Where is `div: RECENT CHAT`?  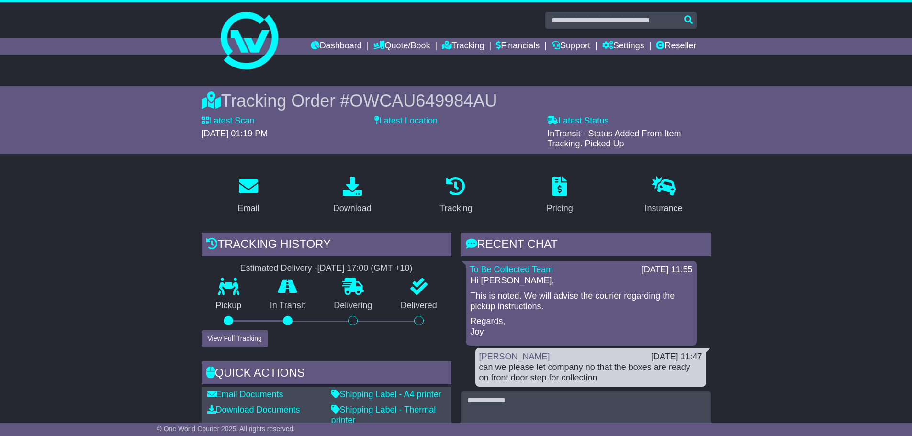 div: RECENT CHAT is located at coordinates (586, 246).